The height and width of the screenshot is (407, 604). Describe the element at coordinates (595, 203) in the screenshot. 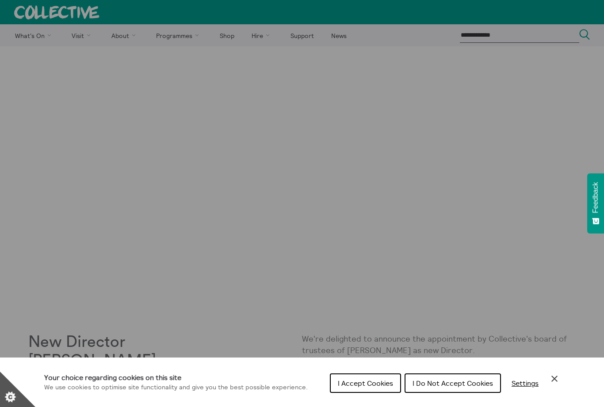

I see `button: Feedback - Show survey` at that location.